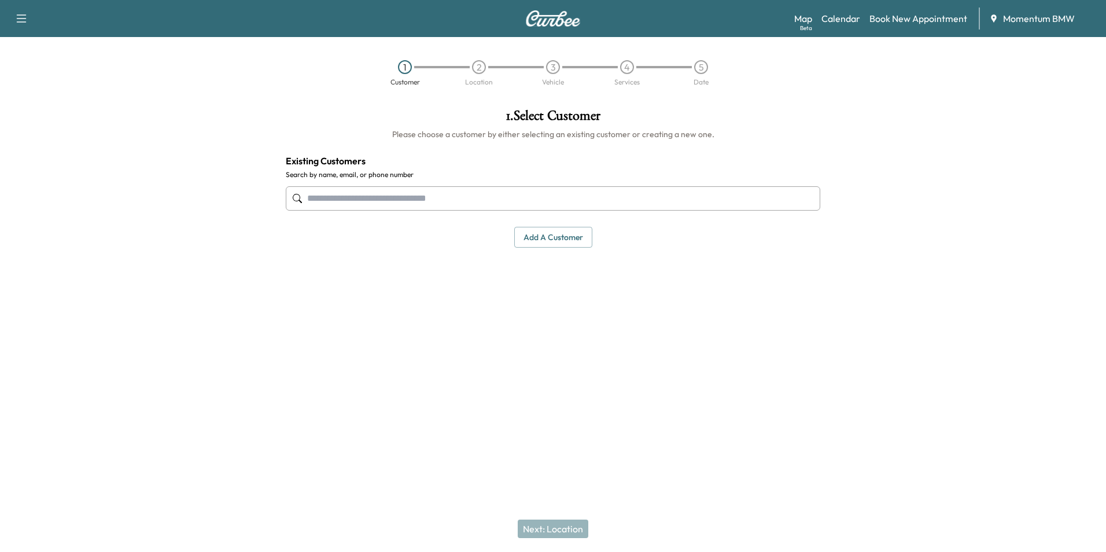 The image size is (1106, 552). I want to click on div: 3, so click(553, 67).